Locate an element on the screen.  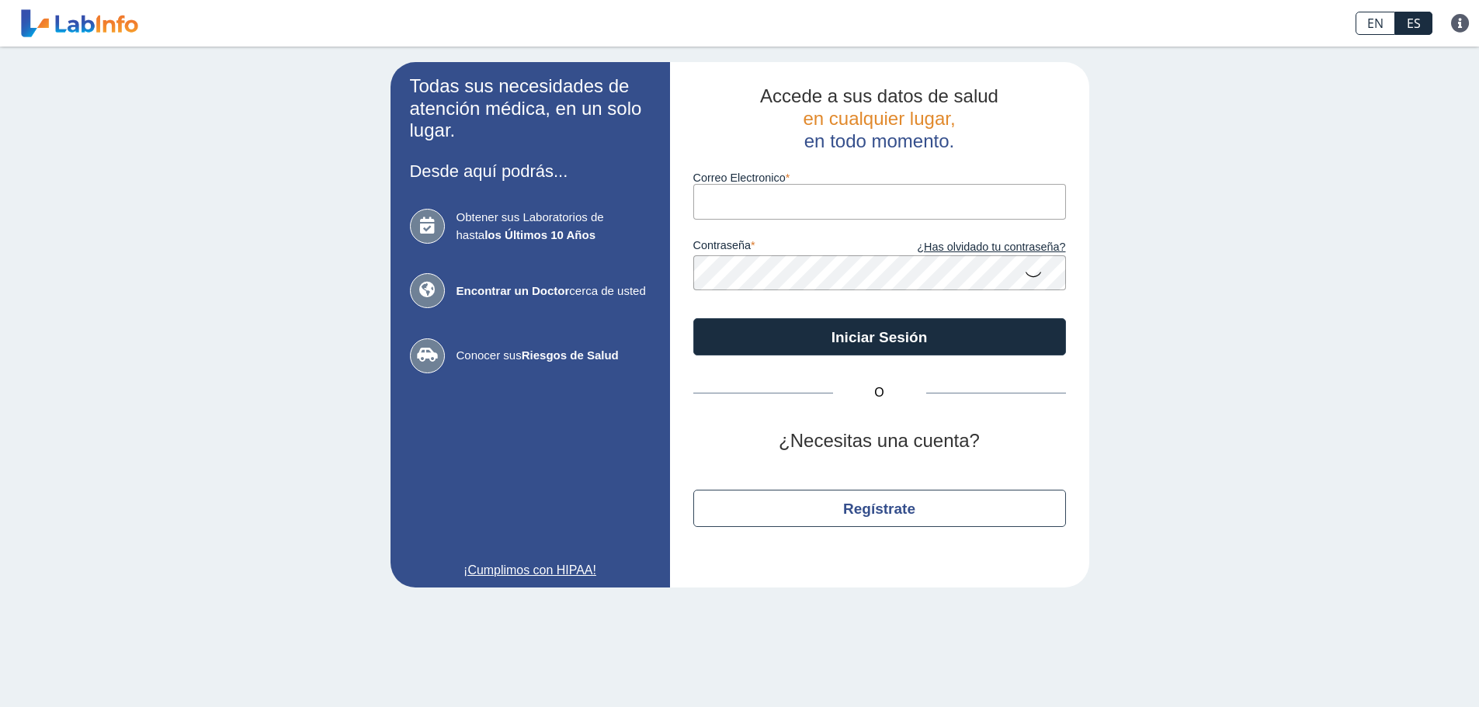
b: Encontrar un Doctor is located at coordinates (513, 290).